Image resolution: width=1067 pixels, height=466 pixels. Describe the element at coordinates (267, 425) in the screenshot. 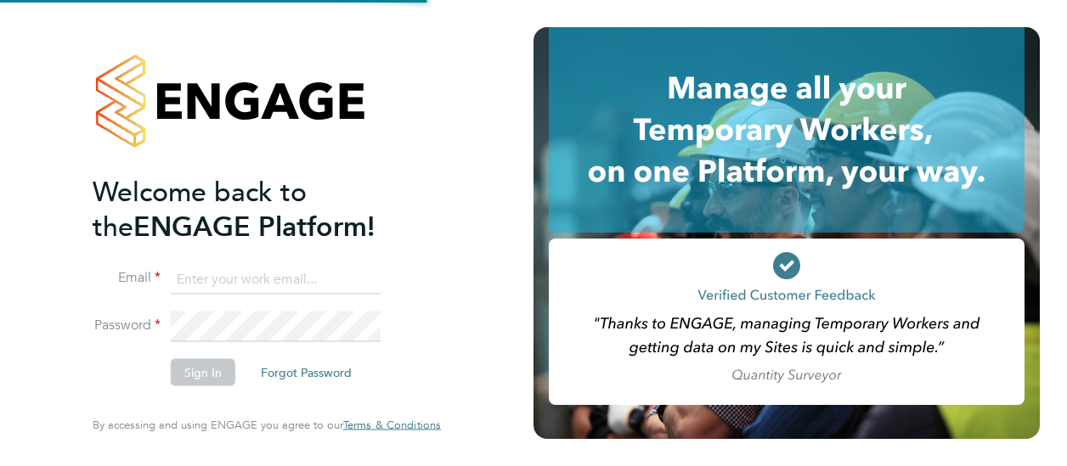

I see `span: By accessing and using ENGAGE you agree to our` at that location.